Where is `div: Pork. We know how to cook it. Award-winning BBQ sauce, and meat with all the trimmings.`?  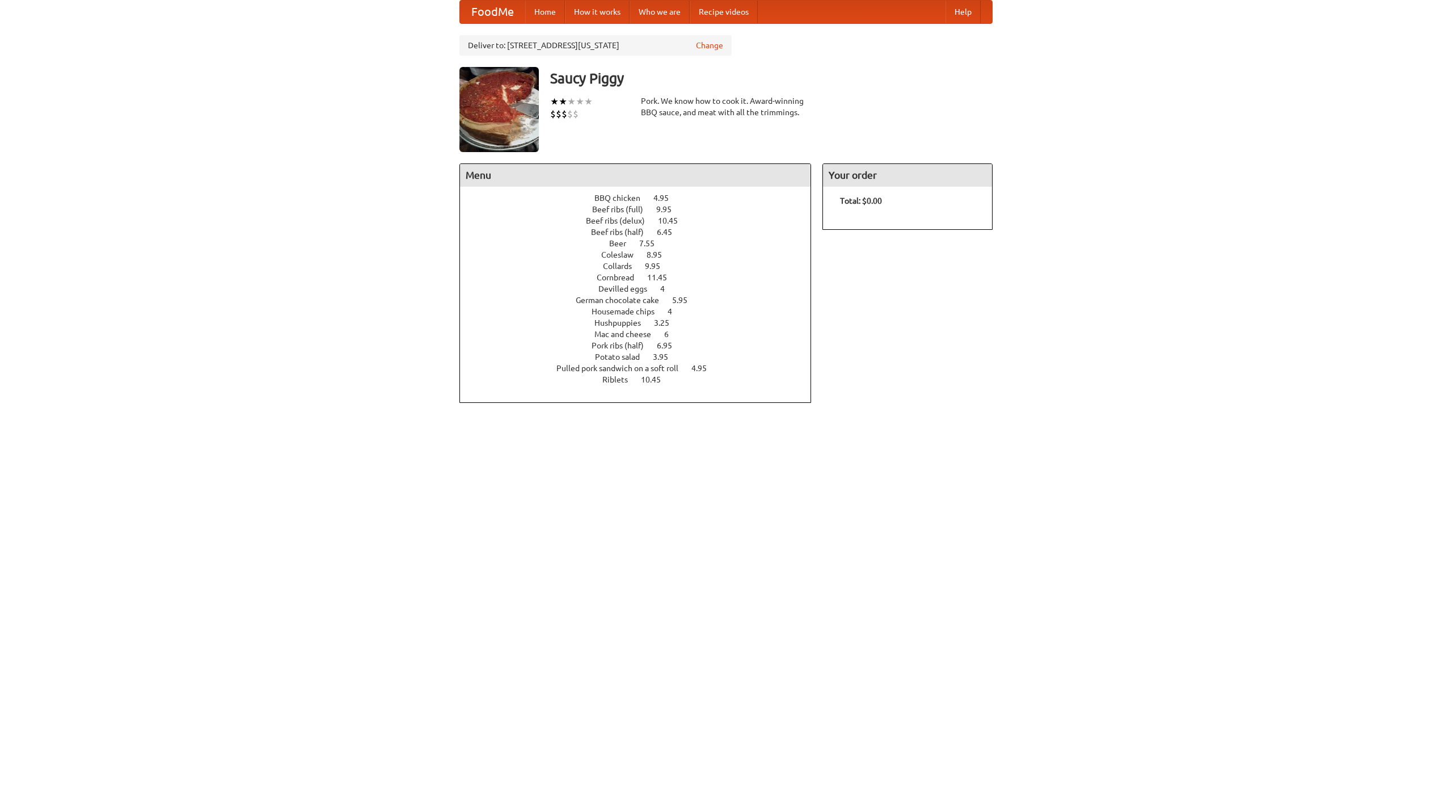
div: Pork. We know how to cook it. Award-winning BBQ sauce, and meat with all the trimmings. is located at coordinates (726, 107).